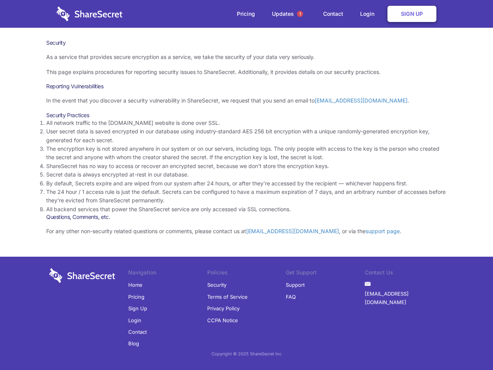 This screenshot has width=493, height=370. What do you see at coordinates (295, 285) in the screenshot?
I see `a: Support` at bounding box center [295, 285].